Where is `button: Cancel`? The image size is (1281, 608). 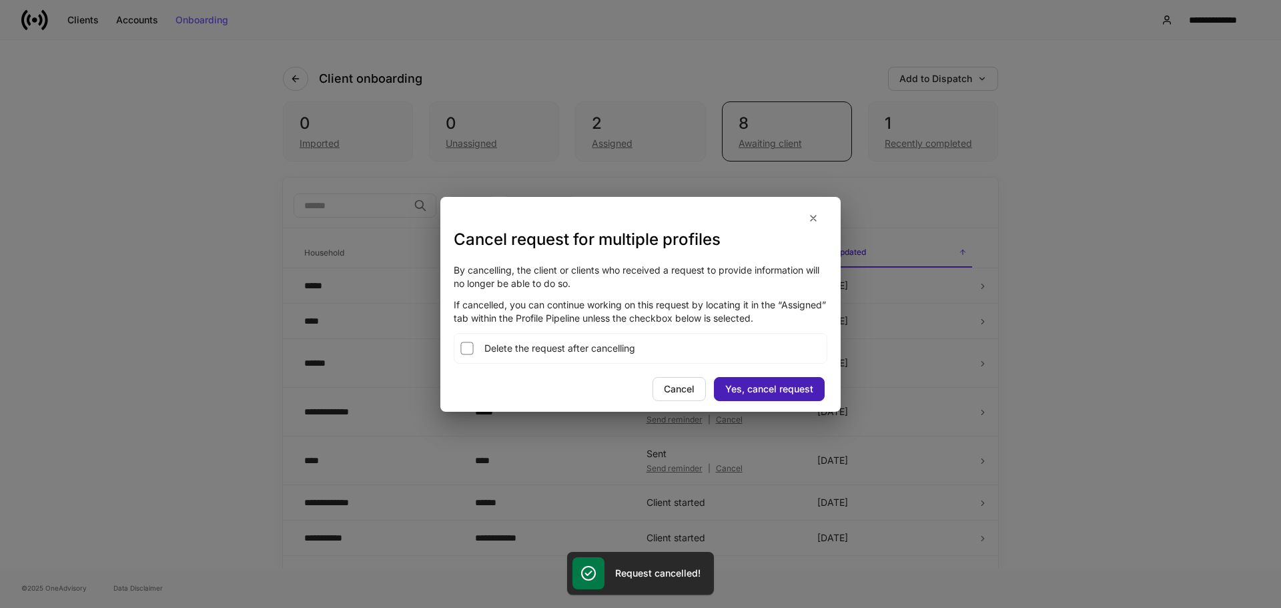
button: Cancel is located at coordinates (679, 389).